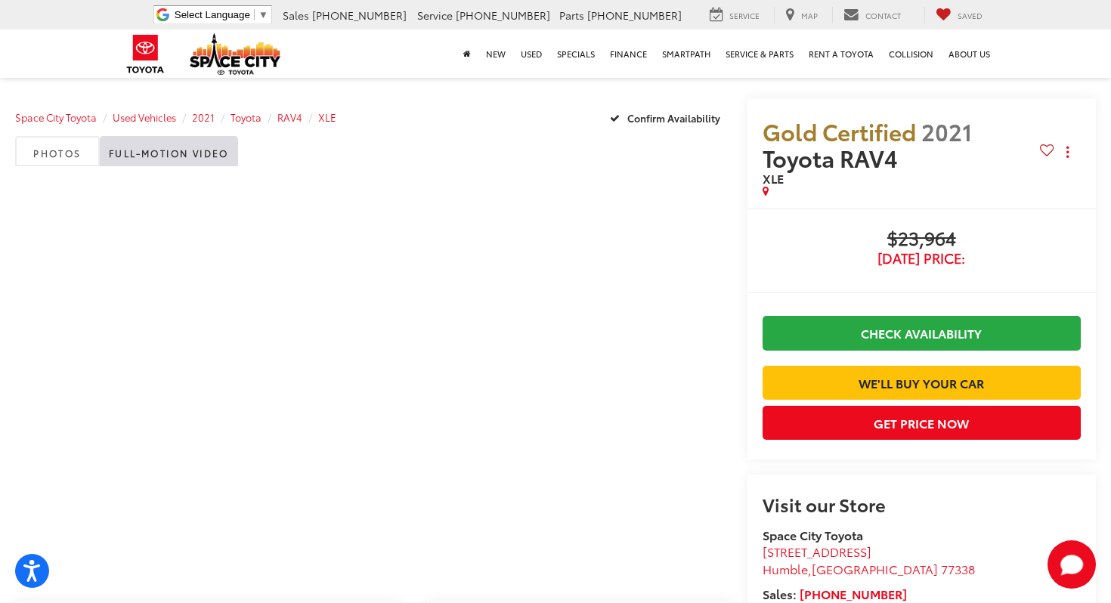 The height and width of the screenshot is (603, 1111). What do you see at coordinates (801, 15) in the screenshot?
I see `a: Map` at bounding box center [801, 15].